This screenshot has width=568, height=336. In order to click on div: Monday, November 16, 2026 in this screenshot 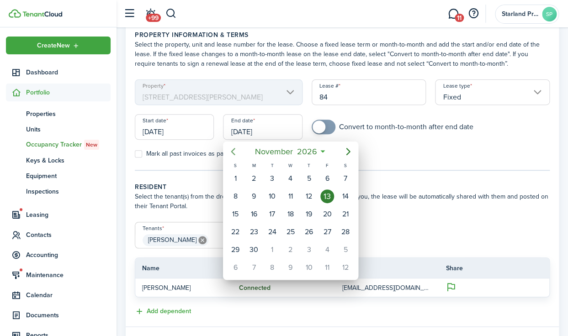, I will do `click(254, 214)`.